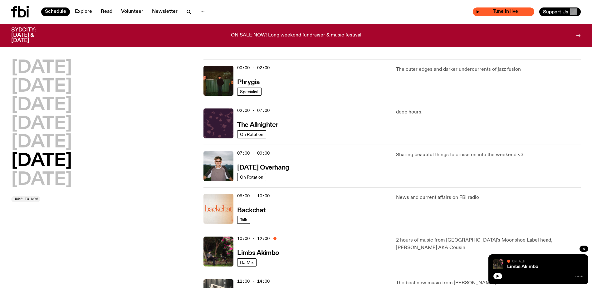  Describe the element at coordinates (251, 210) in the screenshot. I see `a: Backchat` at that location.